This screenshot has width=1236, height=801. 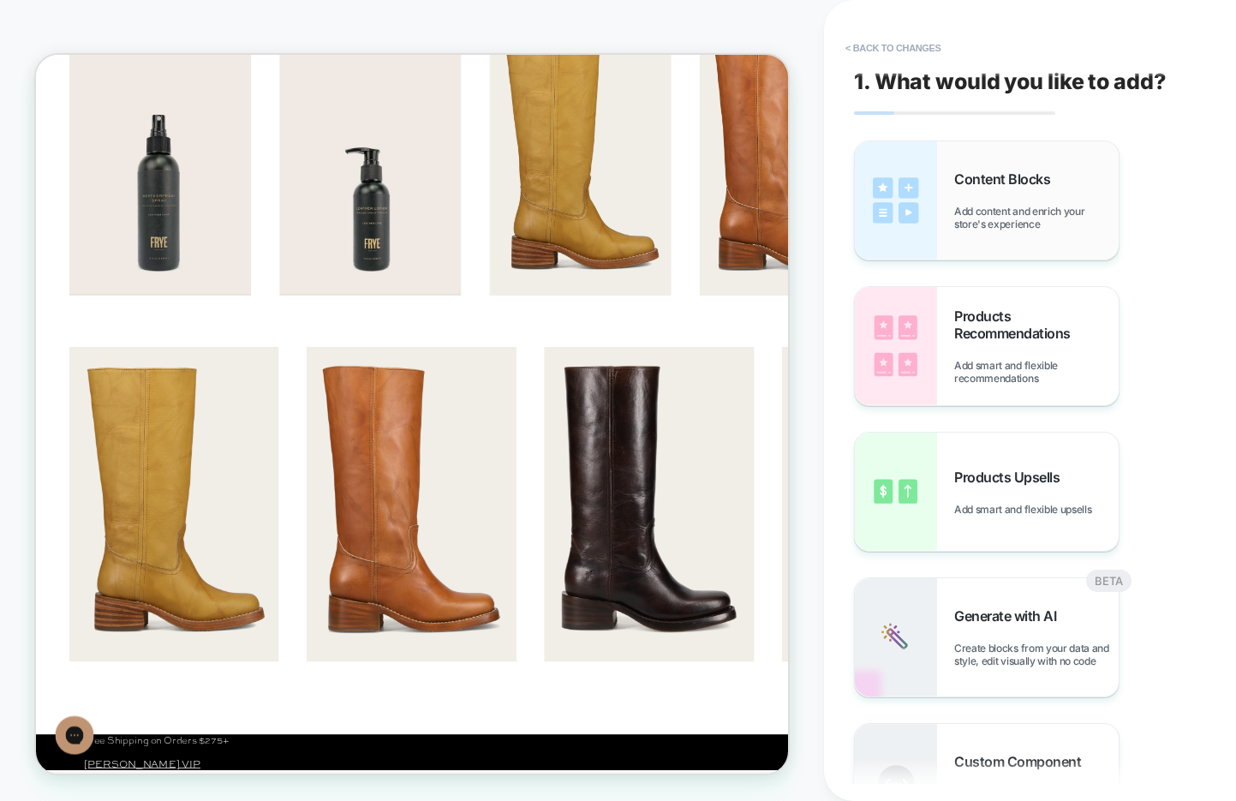 What do you see at coordinates (1007, 179) in the screenshot?
I see `span: Content Blocks` at bounding box center [1007, 179].